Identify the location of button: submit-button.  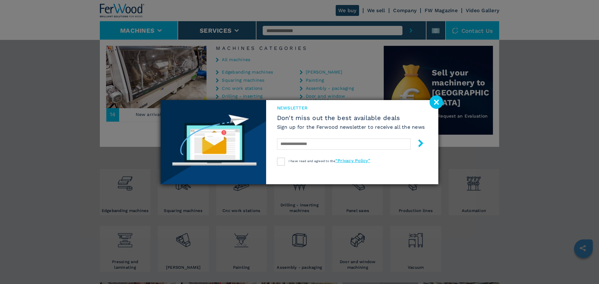
(417, 144).